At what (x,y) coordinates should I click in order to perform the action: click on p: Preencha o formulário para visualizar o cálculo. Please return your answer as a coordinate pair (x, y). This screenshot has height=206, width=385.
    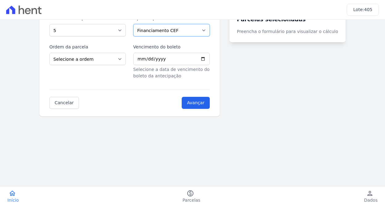
    Looking at the image, I should click on (288, 31).